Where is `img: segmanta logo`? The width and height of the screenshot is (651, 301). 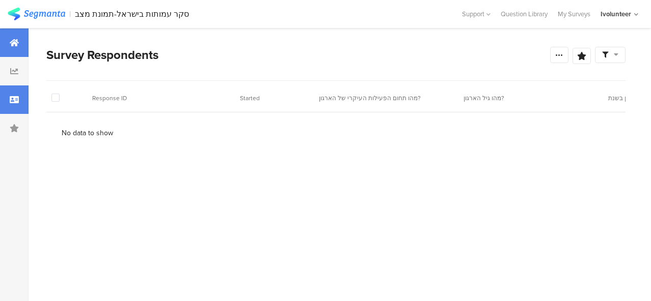
img: segmanta logo is located at coordinates (36, 14).